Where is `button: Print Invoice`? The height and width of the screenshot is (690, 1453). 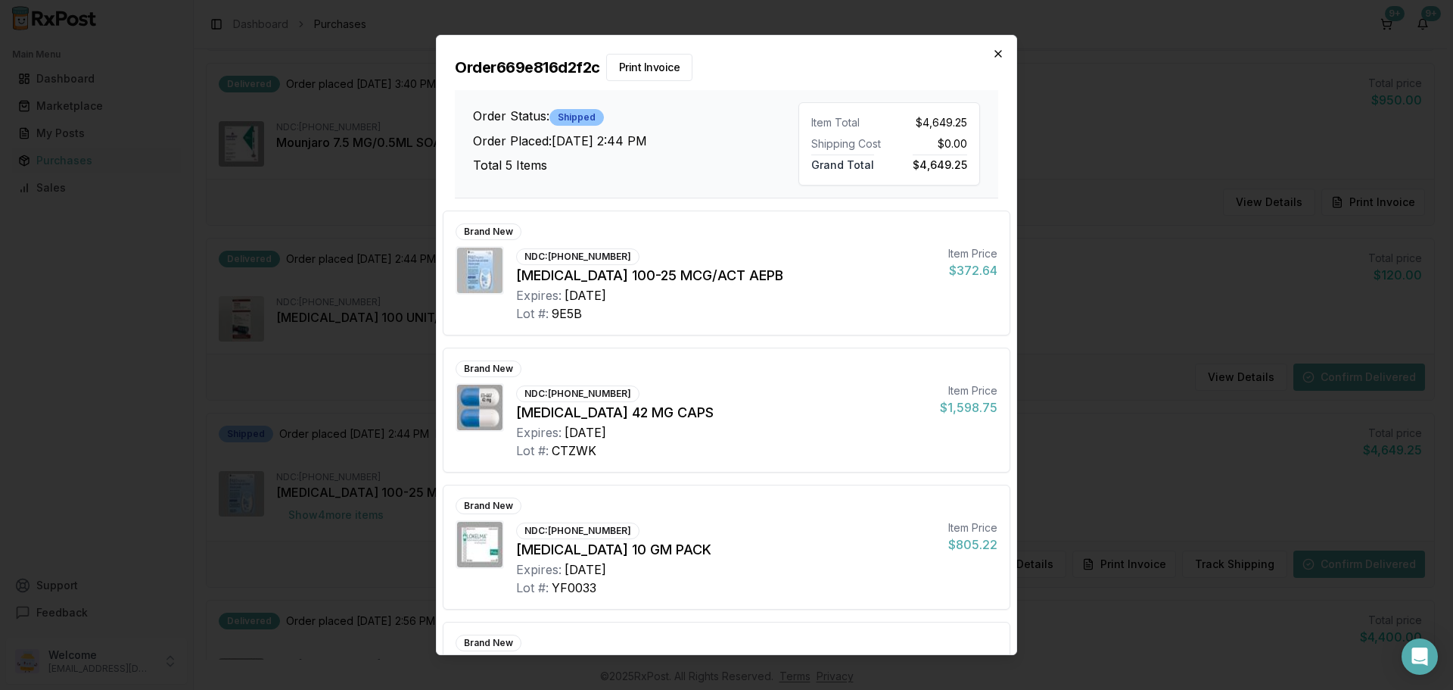
button: Print Invoice is located at coordinates (649, 67).